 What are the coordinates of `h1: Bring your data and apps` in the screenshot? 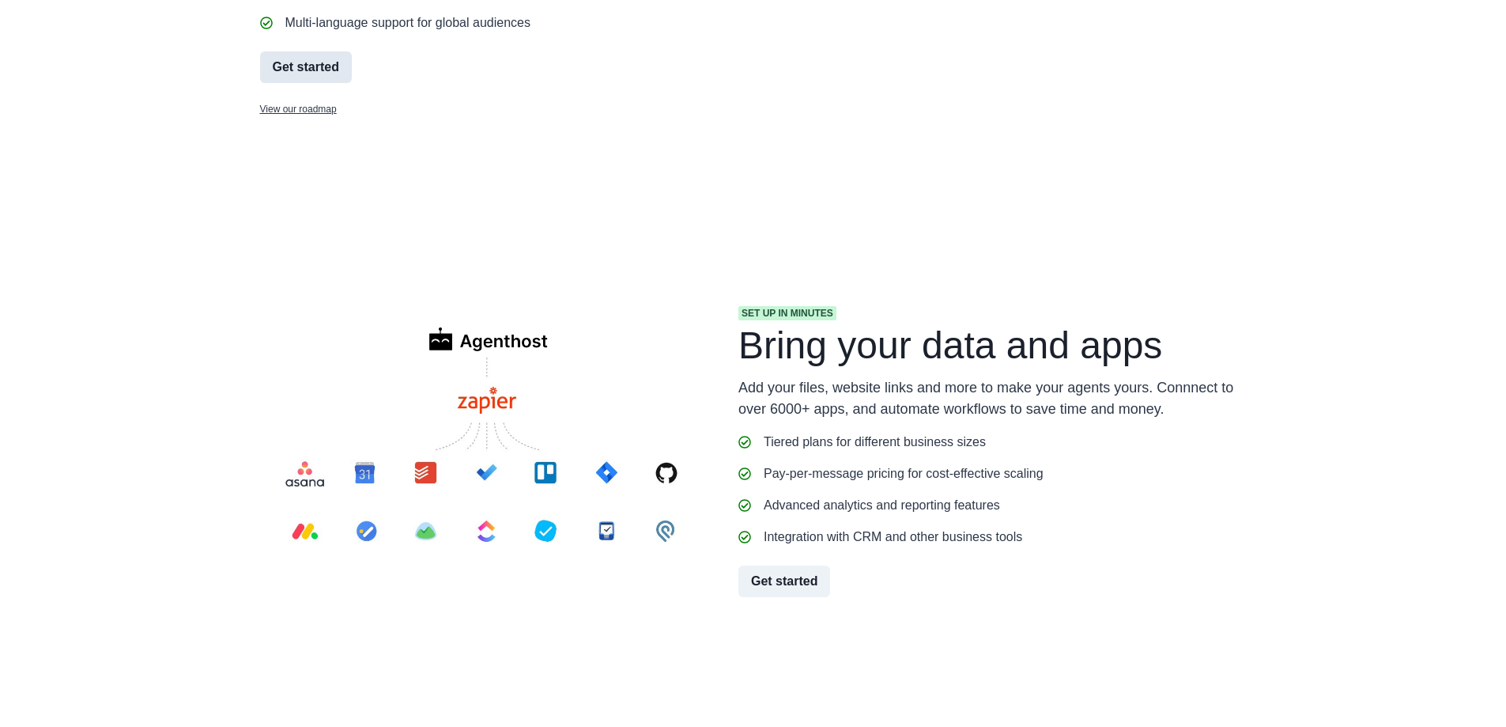 It's located at (992, 346).